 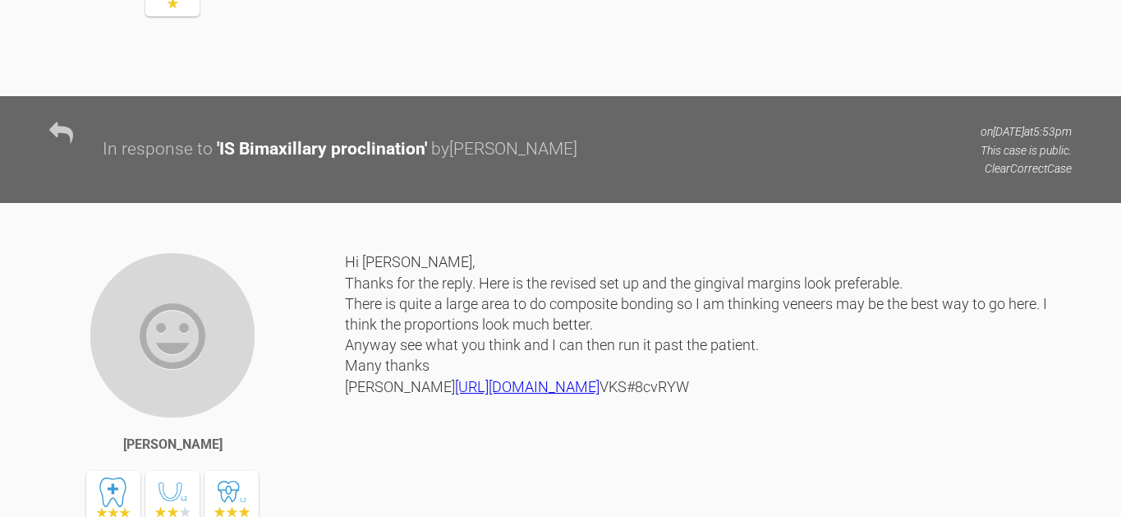 What do you see at coordinates (1026, 150) in the screenshot?
I see `p: This case is public.` at bounding box center [1026, 150].